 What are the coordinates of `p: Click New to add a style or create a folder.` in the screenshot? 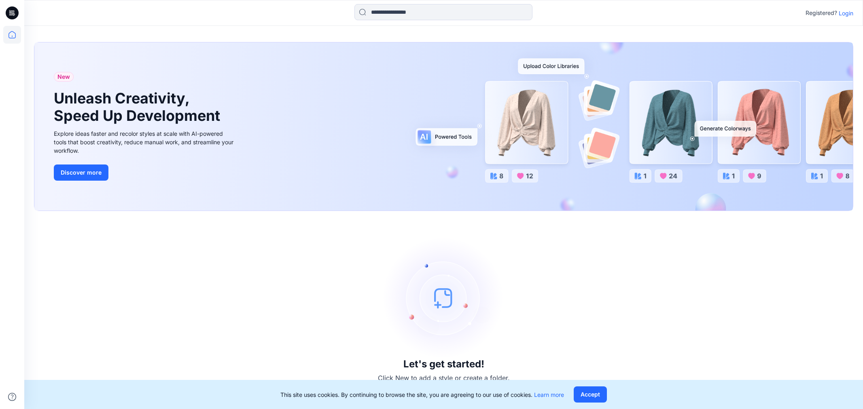 It's located at (444, 378).